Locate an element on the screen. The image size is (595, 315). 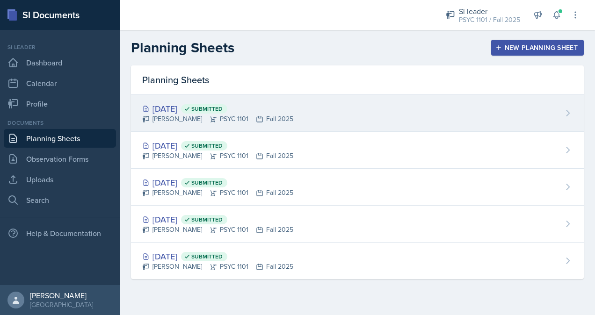
a: Profile is located at coordinates (60, 104).